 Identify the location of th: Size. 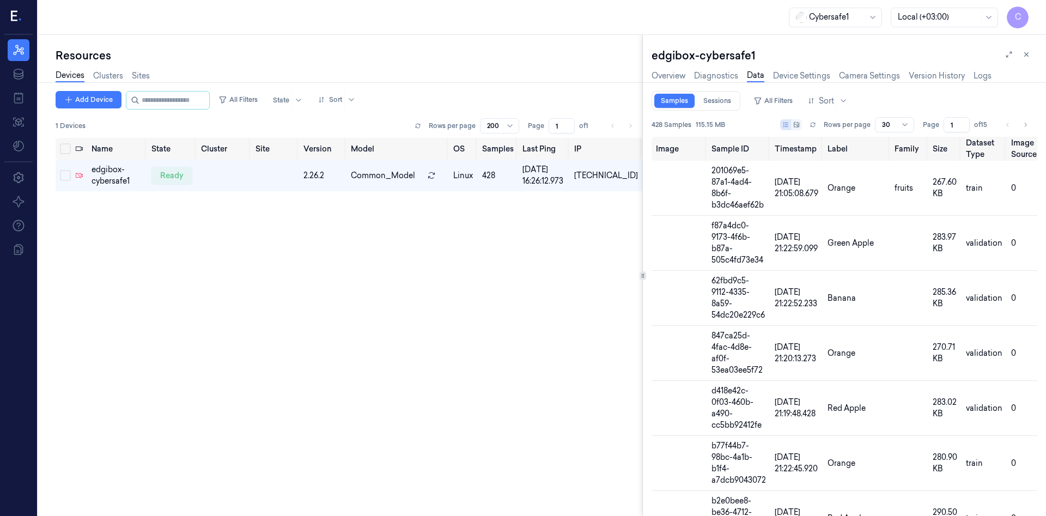
(945, 149).